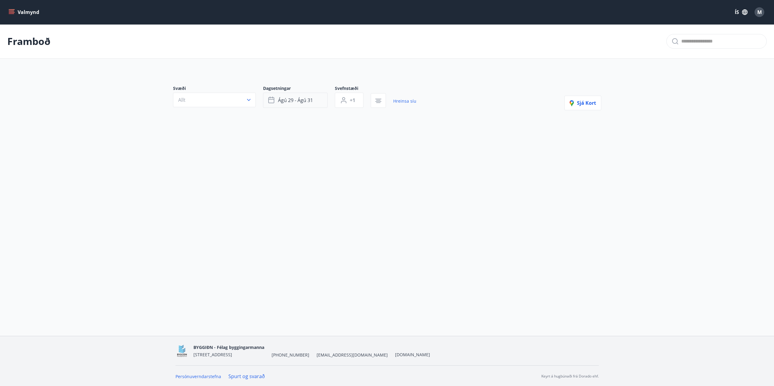 This screenshot has width=774, height=386. What do you see at coordinates (182, 351) in the screenshot?
I see `img: BKlGVmlTW1Qrz68WFGMFQUcXHWdQd7yePWMkvn3i.png` at bounding box center [182, 351].